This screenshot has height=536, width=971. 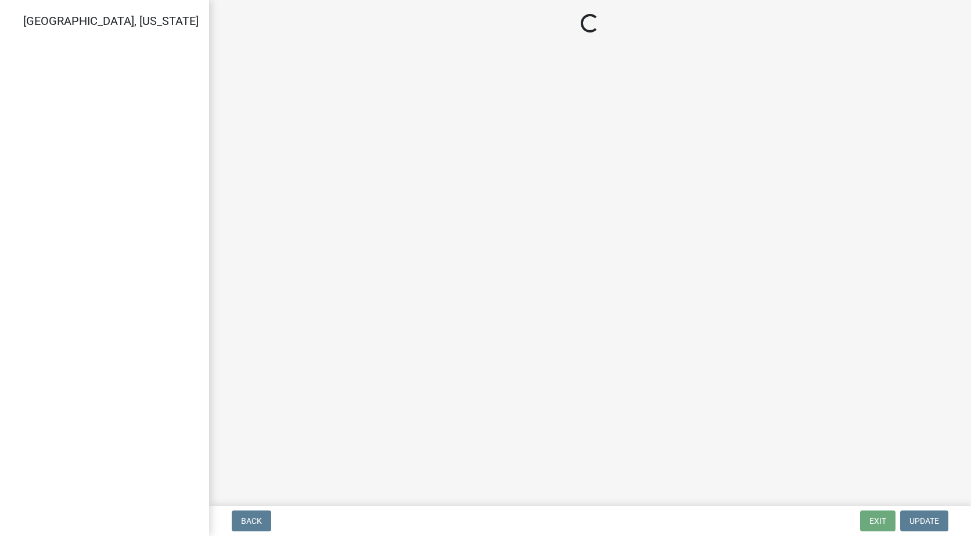 I want to click on button: Back, so click(x=251, y=521).